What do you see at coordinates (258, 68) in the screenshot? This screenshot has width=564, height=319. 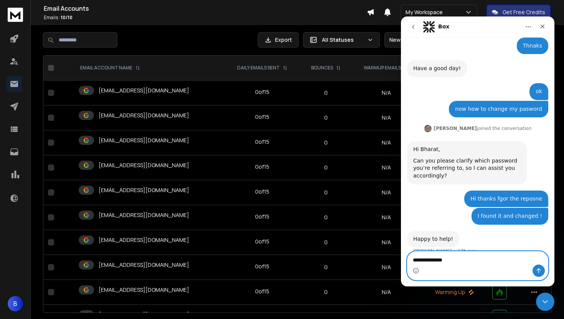 I see `p: DAILY EMAILS SENT` at bounding box center [258, 68].